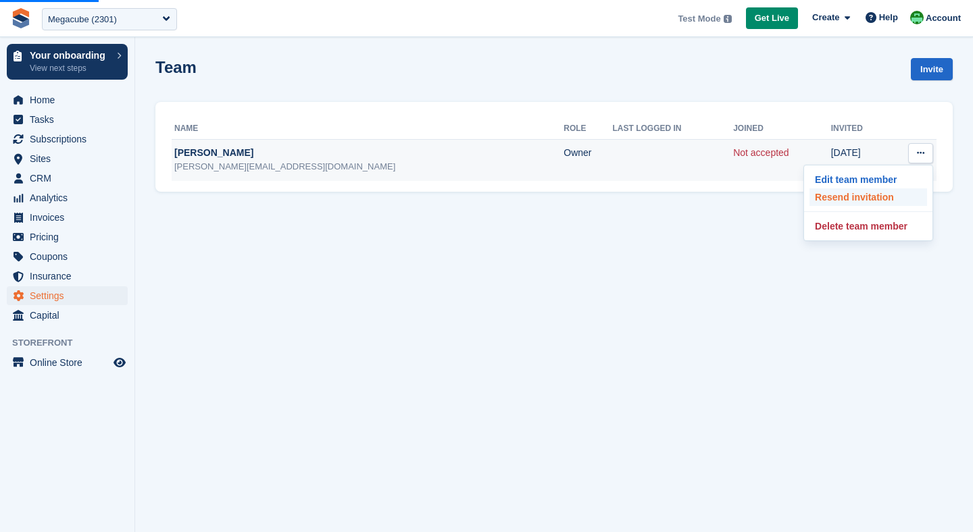 The width and height of the screenshot is (973, 532). I want to click on span: Home, so click(70, 100).